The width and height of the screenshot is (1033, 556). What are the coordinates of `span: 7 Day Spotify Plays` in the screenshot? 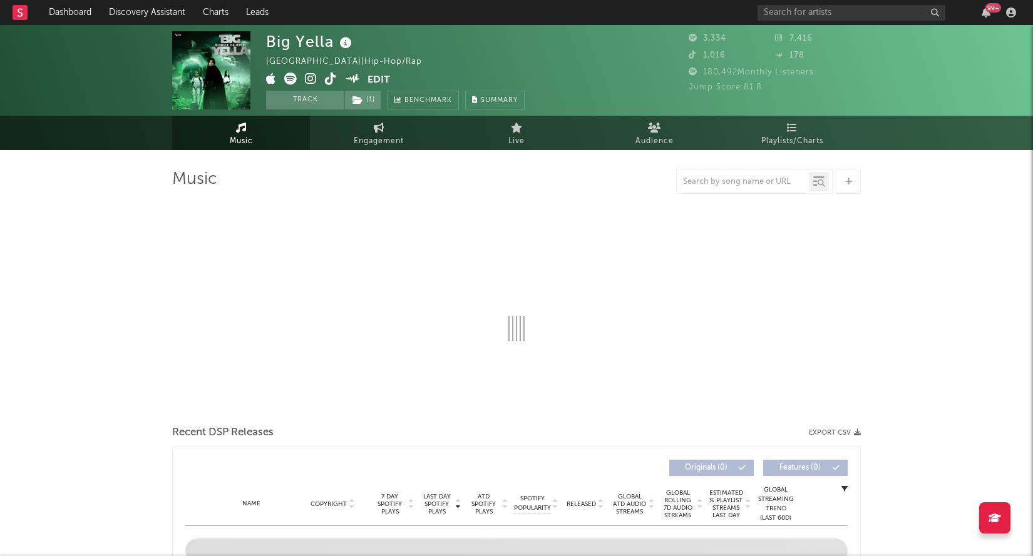 It's located at (389, 504).